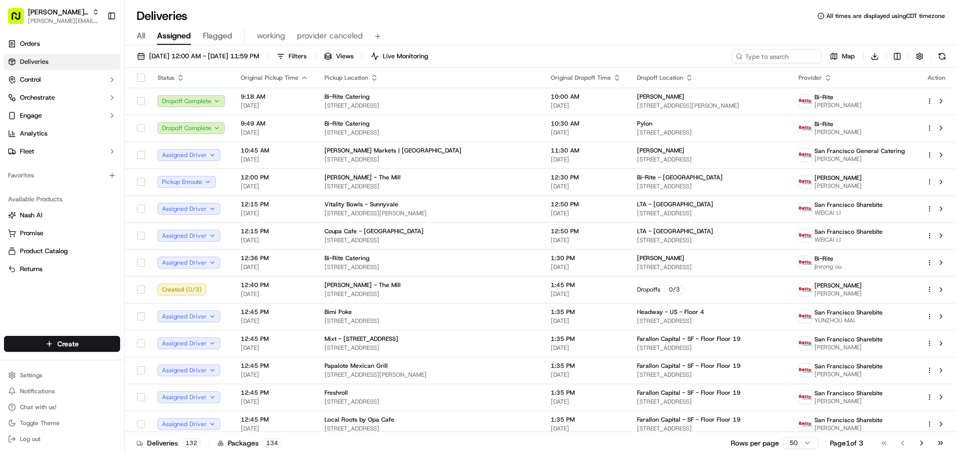 Image resolution: width=957 pixels, height=454 pixels. Describe the element at coordinates (62, 62) in the screenshot. I see `a: Deliveries` at that location.